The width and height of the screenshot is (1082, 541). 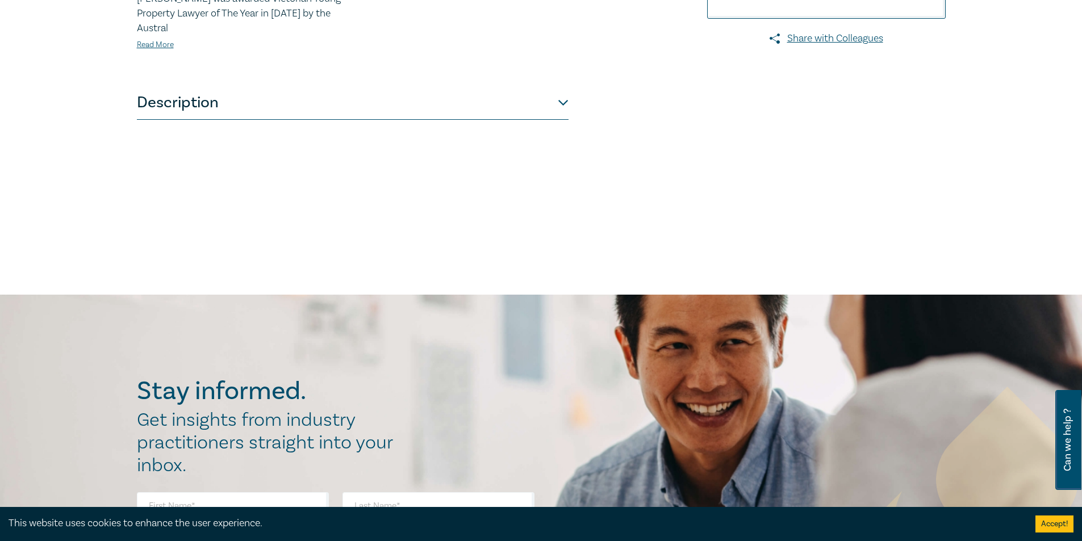 I want to click on span: Can we help ?, so click(x=1067, y=440).